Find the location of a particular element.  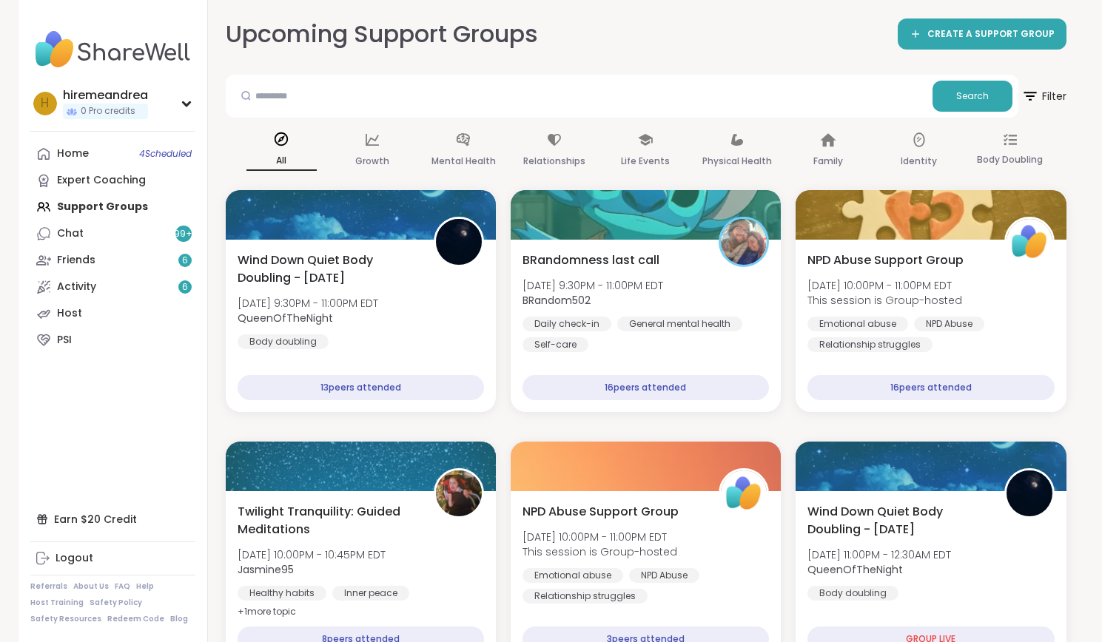

a: FAQ is located at coordinates (122, 587).